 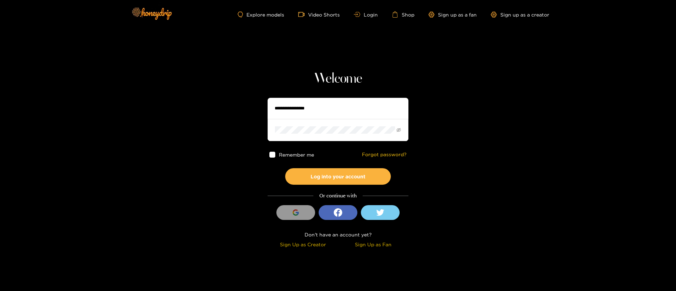 I want to click on div: Don't have an account yet?, so click(x=338, y=235).